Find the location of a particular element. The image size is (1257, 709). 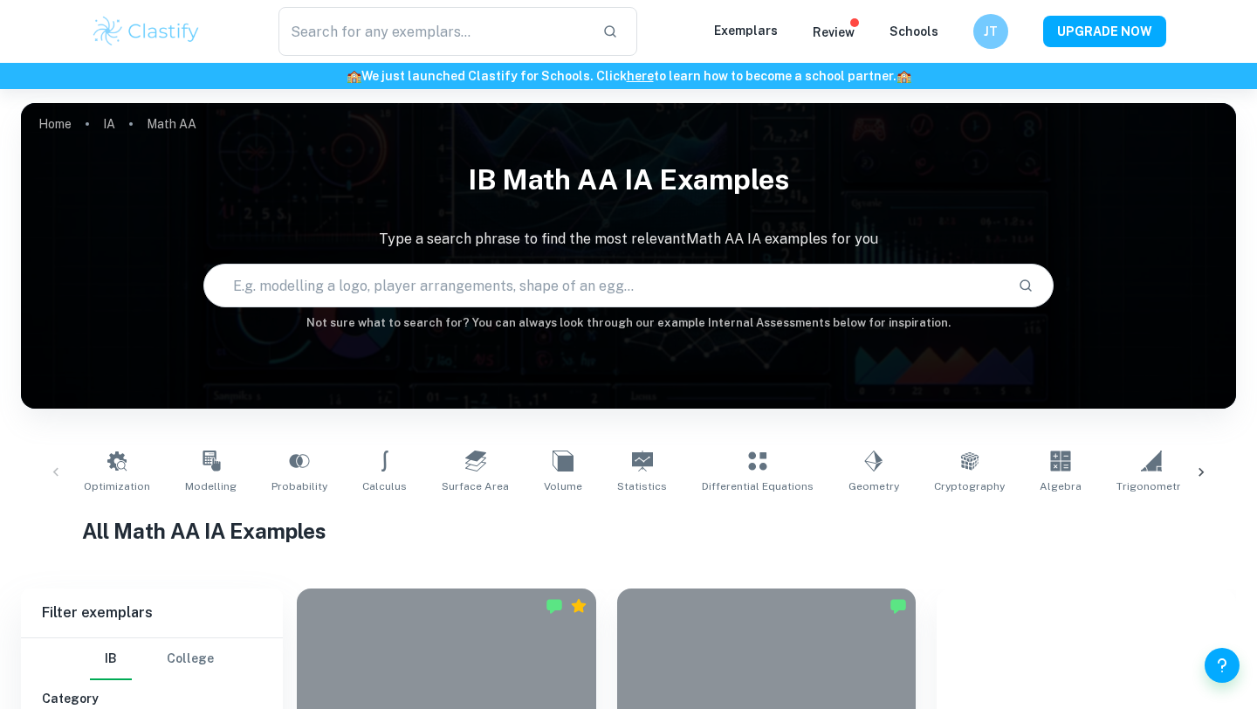

button: JT is located at coordinates (991, 31).